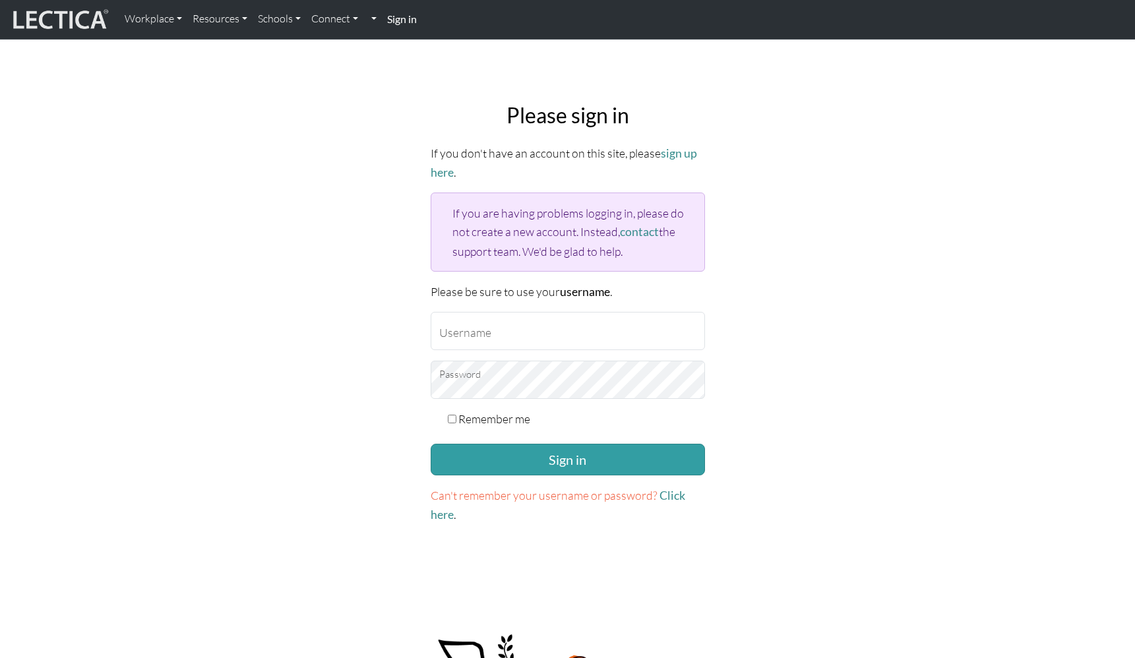  What do you see at coordinates (401, 19) in the screenshot?
I see `a: Sign in` at bounding box center [401, 19].